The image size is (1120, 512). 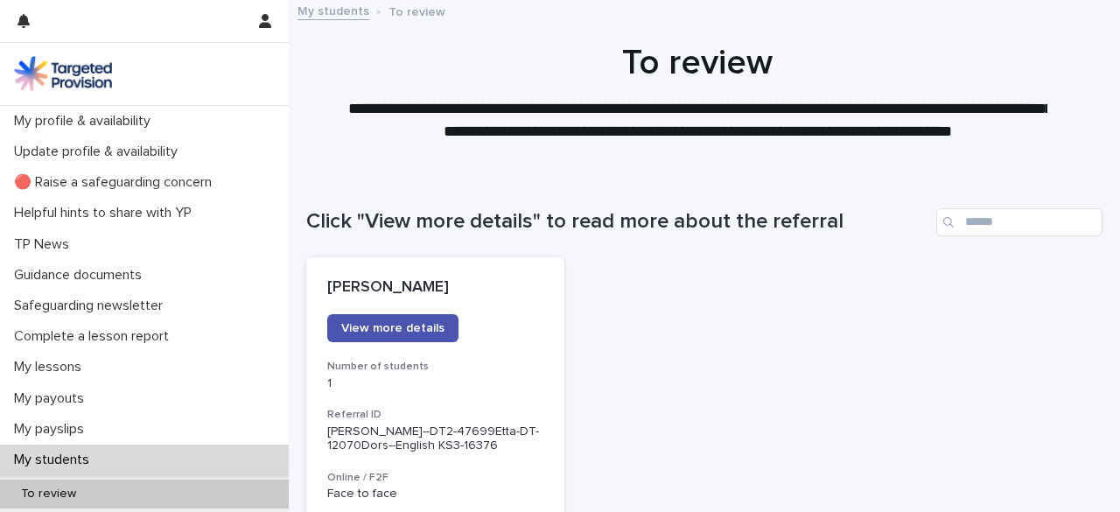 I want to click on a: View more details, so click(x=393, y=328).